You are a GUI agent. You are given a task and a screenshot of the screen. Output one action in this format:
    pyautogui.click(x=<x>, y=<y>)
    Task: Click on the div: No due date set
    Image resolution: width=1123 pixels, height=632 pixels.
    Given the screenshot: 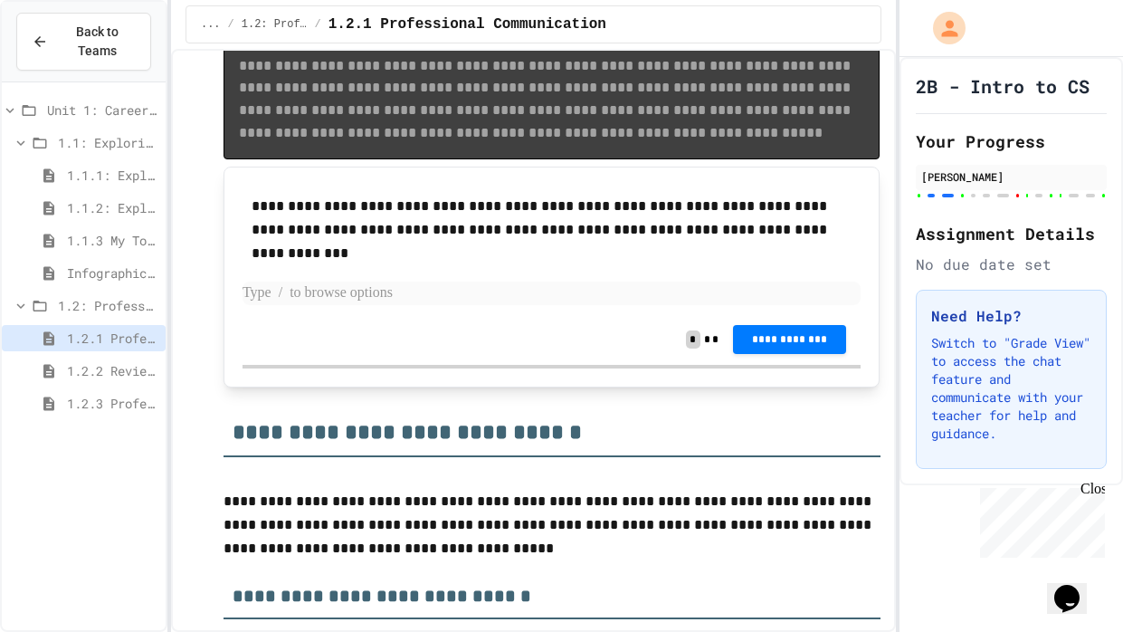 What is the action you would take?
    pyautogui.click(x=1011, y=264)
    